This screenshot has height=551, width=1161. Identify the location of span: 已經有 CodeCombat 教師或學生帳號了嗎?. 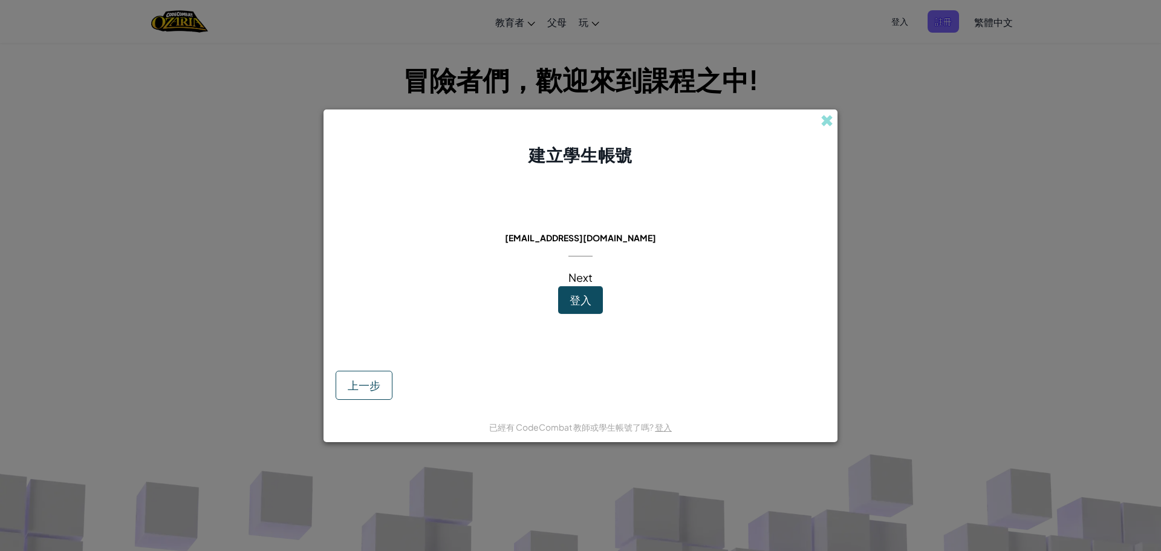
(572, 427).